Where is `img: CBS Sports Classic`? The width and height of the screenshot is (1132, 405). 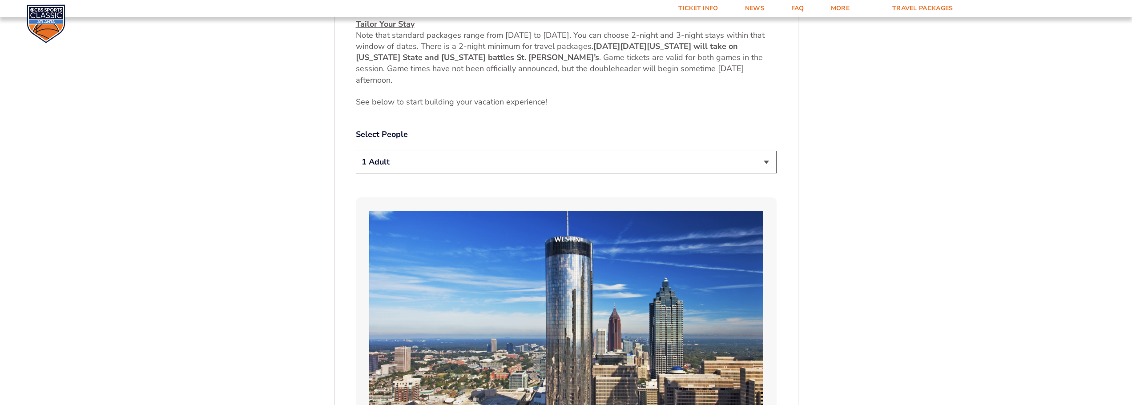 img: CBS Sports Classic is located at coordinates (46, 24).